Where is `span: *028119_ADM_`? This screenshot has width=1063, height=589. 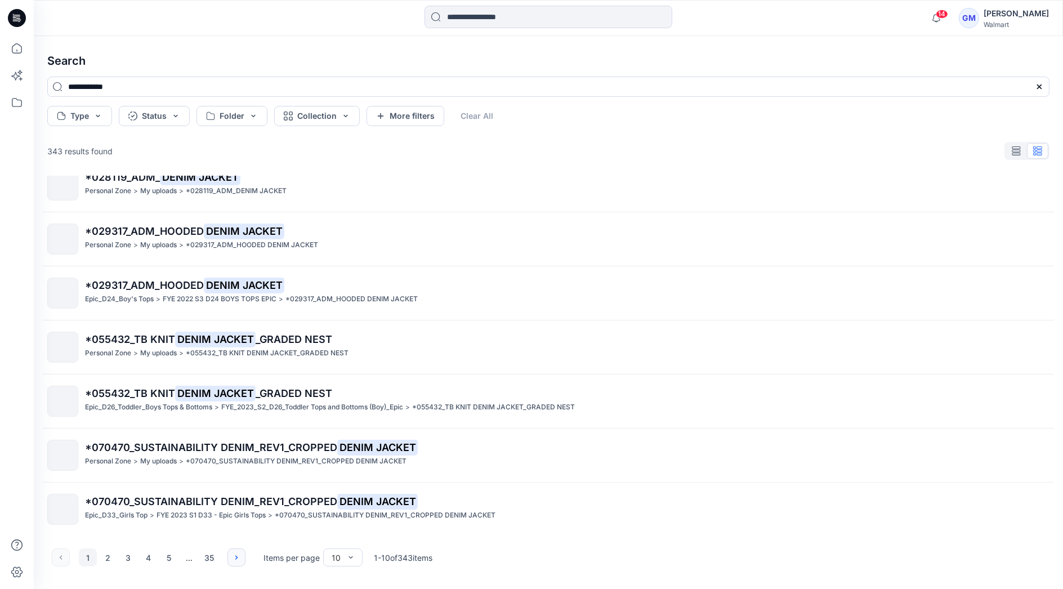 span: *028119_ADM_ is located at coordinates (122, 177).